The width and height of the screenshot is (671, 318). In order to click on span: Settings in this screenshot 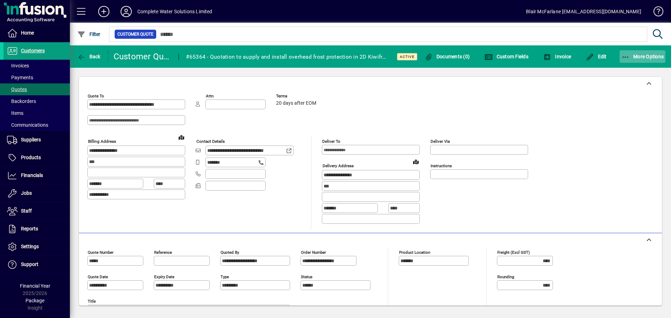, I will do `click(30, 247)`.